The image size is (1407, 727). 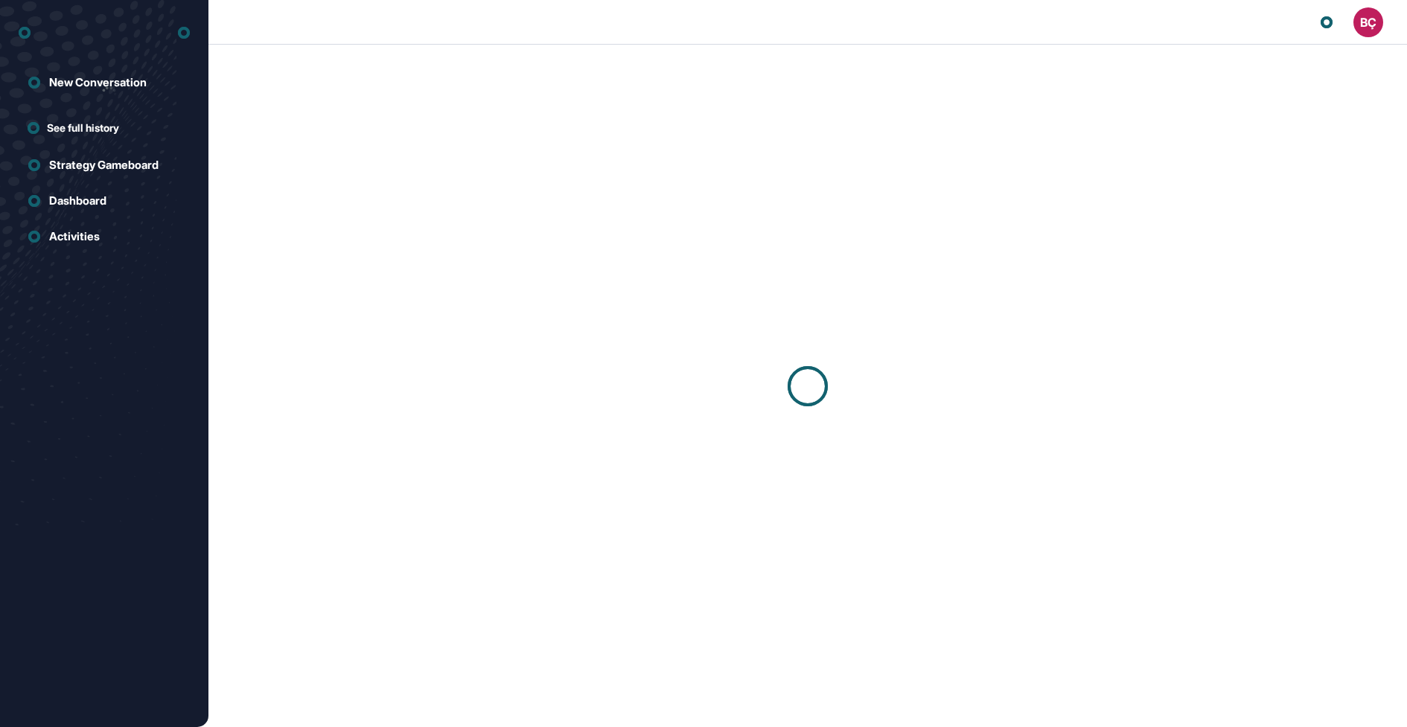 What do you see at coordinates (77, 201) in the screenshot?
I see `div: Dashboard` at bounding box center [77, 201].